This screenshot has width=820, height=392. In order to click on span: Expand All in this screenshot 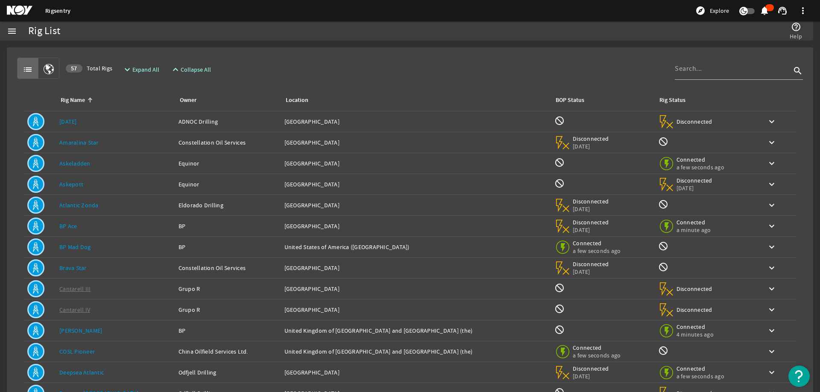, I will do `click(146, 70)`.